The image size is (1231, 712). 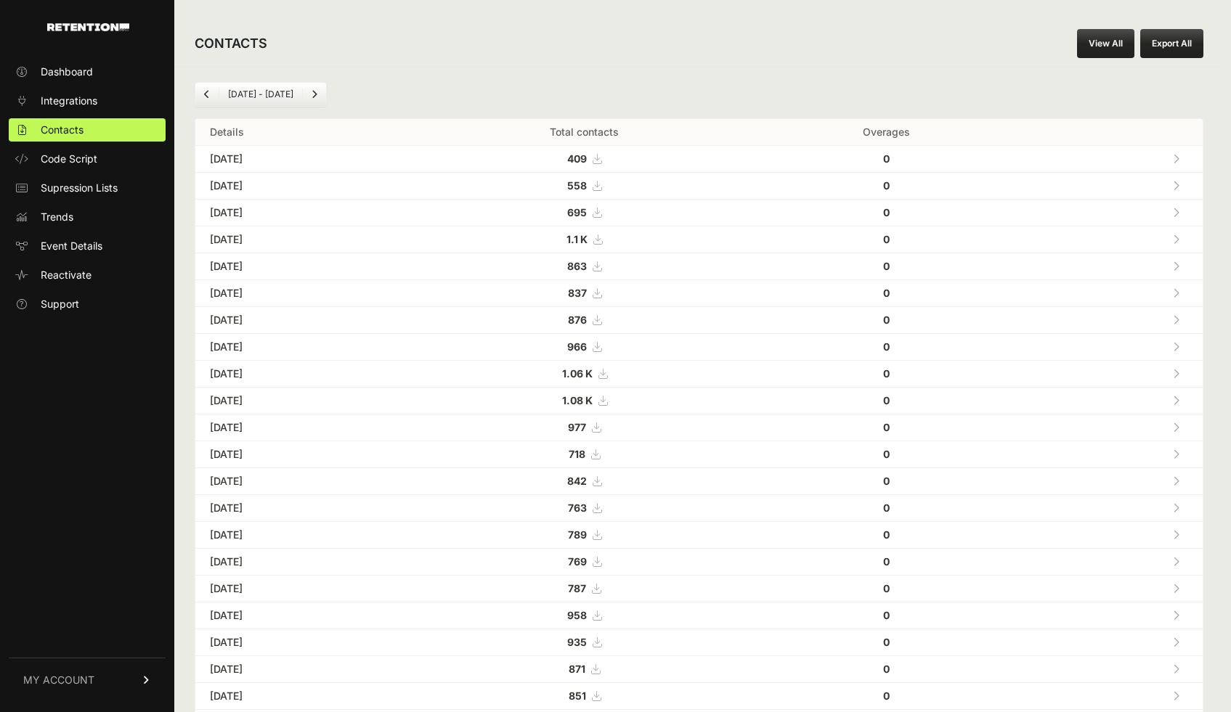 I want to click on a: 787, so click(x=584, y=588).